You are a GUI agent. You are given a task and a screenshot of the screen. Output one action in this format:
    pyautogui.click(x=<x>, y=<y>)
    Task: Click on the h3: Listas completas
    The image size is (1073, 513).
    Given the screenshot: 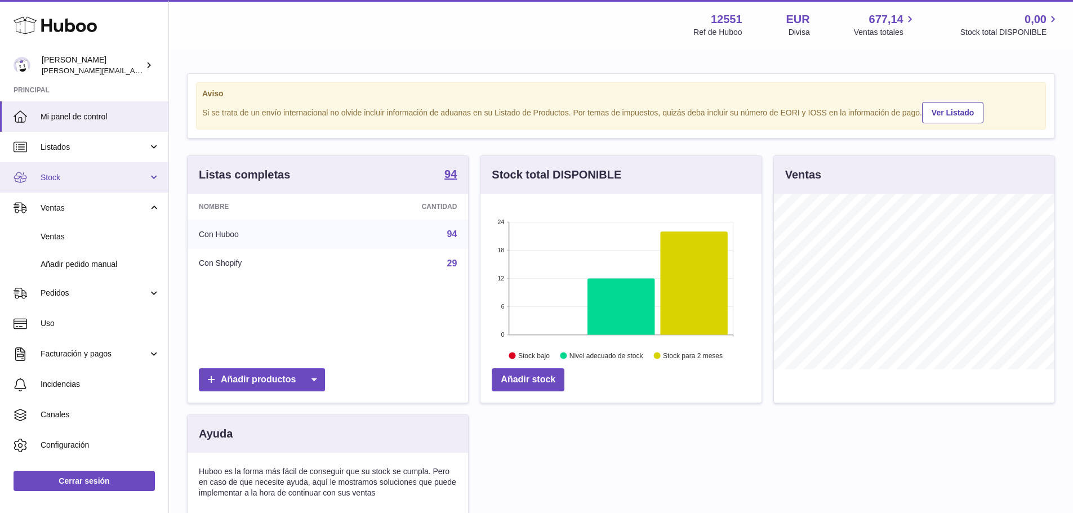 What is the action you would take?
    pyautogui.click(x=245, y=175)
    